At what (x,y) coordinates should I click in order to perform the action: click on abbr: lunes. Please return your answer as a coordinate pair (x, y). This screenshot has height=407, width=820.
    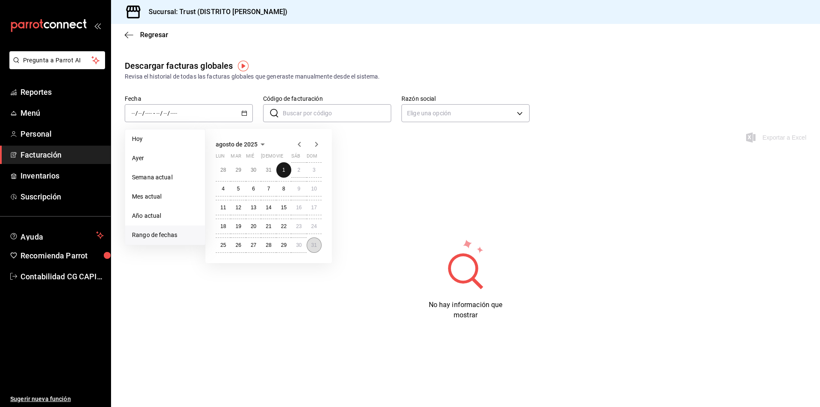
    Looking at the image, I should click on (220, 158).